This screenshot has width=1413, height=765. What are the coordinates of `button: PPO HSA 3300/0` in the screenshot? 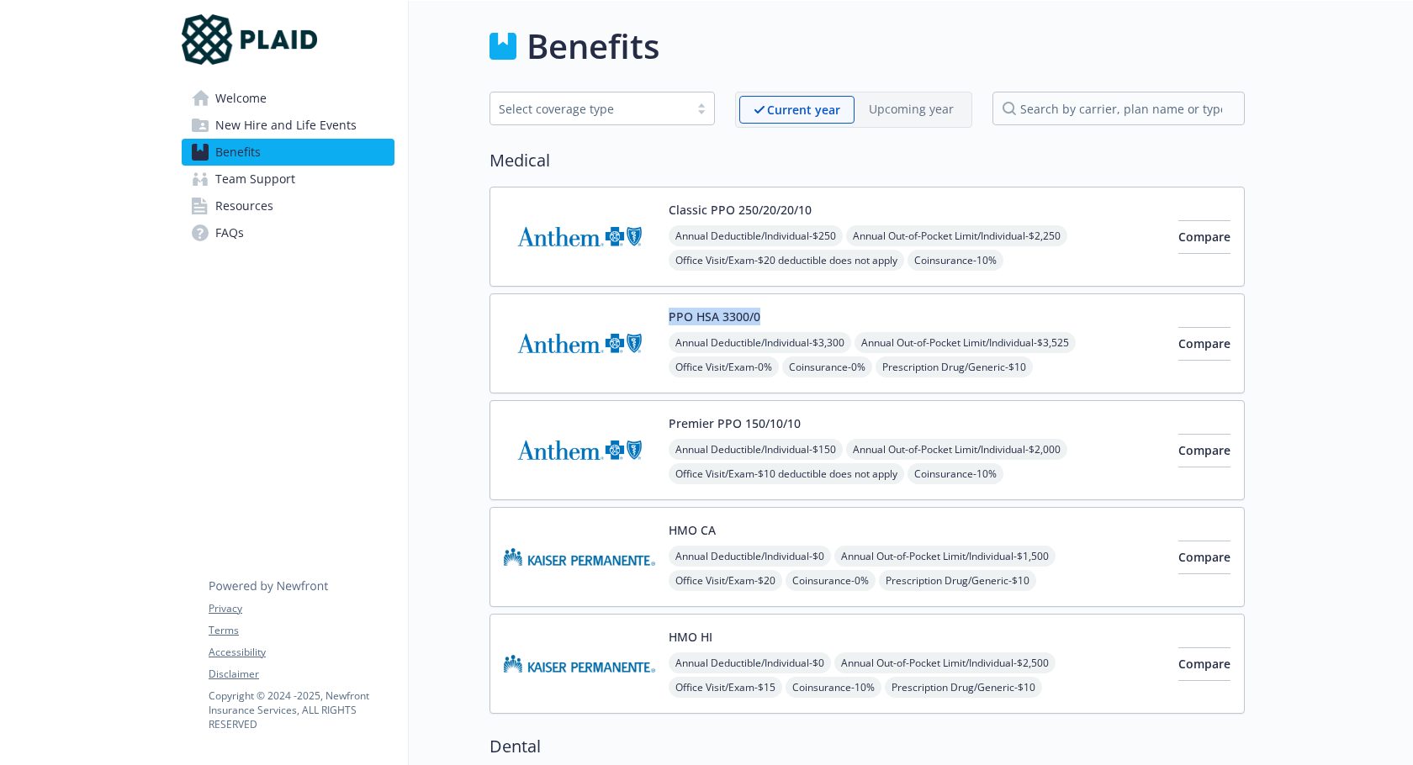 It's located at (714, 316).